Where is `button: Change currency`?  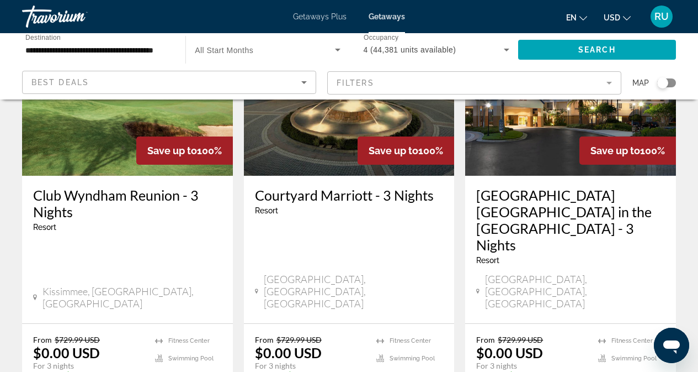 button: Change currency is located at coordinates (617, 17).